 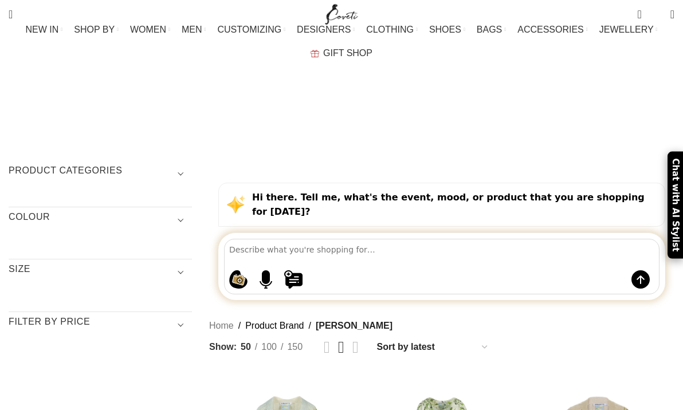 I want to click on span: WOMEN, so click(x=148, y=29).